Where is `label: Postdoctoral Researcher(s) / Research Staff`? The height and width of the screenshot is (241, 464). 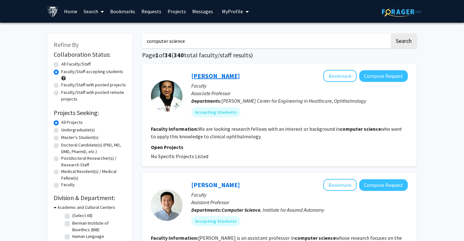 label: Postdoctoral Researcher(s) / Research Staff is located at coordinates (94, 162).